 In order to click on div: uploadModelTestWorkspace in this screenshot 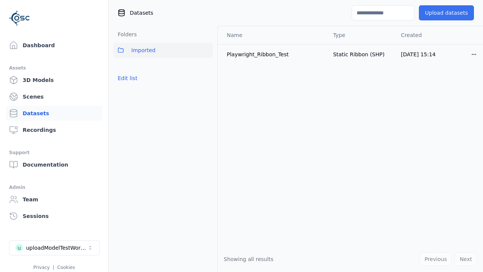, I will do `click(57, 247)`.